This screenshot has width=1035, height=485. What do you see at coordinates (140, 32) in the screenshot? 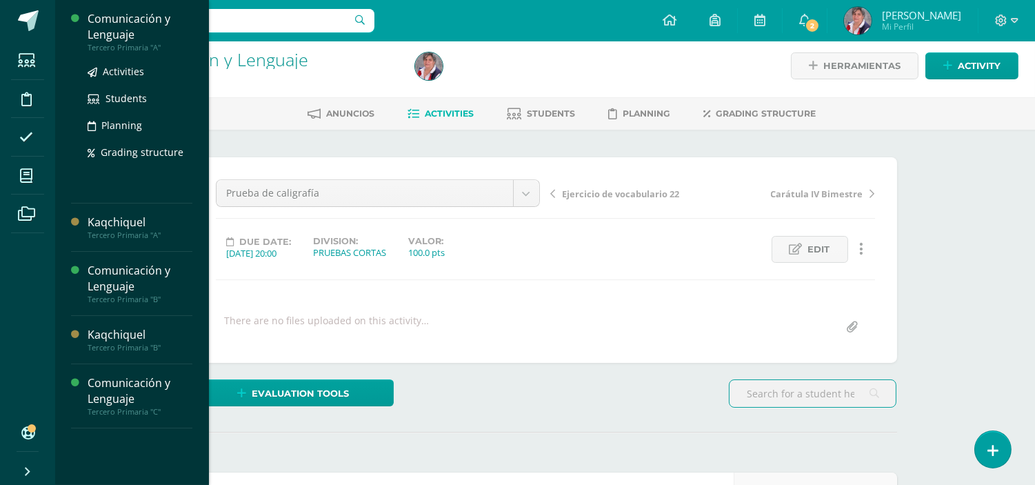
I see `a: Comunicación y LenguajeTercero Primaria "A"` at bounding box center [140, 32].